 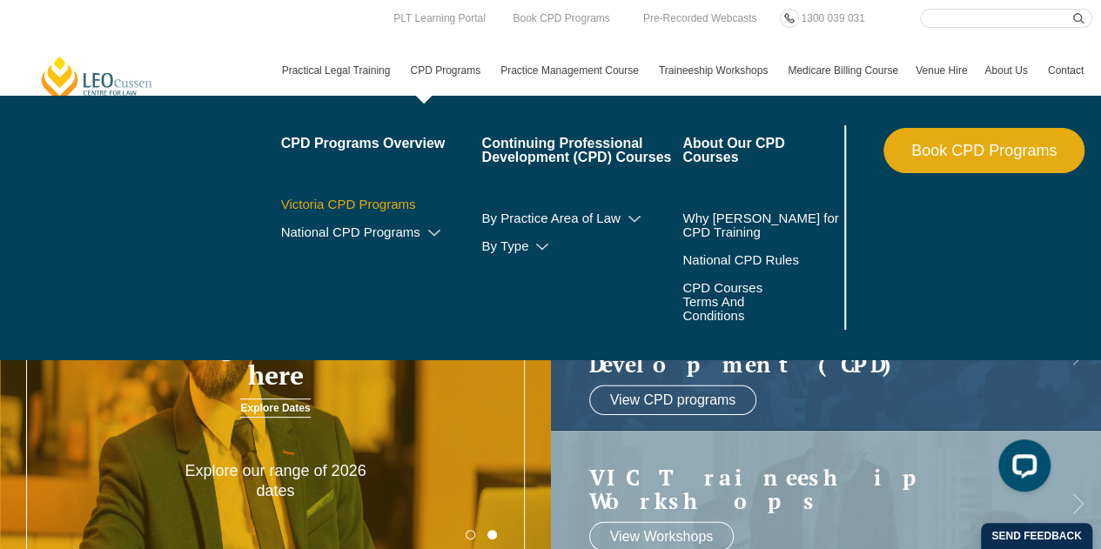 What do you see at coordinates (582, 246) in the screenshot?
I see `a: By Type` at bounding box center [582, 246].